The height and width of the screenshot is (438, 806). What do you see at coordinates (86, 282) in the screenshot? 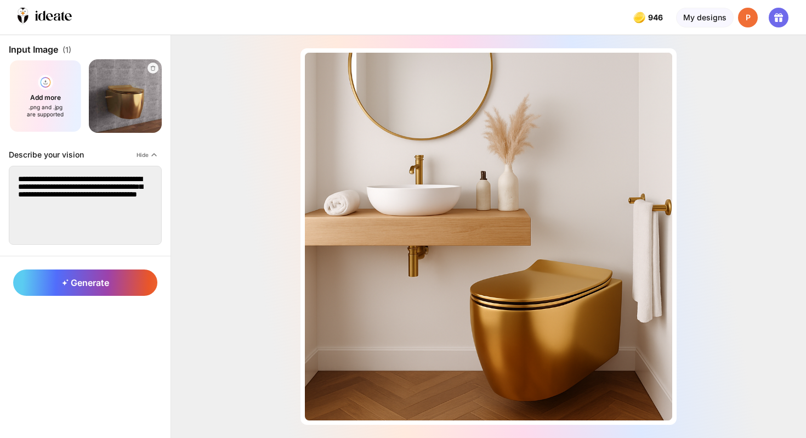
I see `span: Generate` at bounding box center [86, 282].